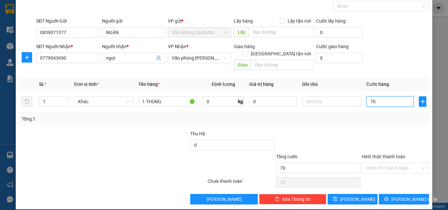 Image resolution: width=448 pixels, height=210 pixels. What do you see at coordinates (134, 47) in the screenshot?
I see `div: Người nhận` at bounding box center [134, 47].